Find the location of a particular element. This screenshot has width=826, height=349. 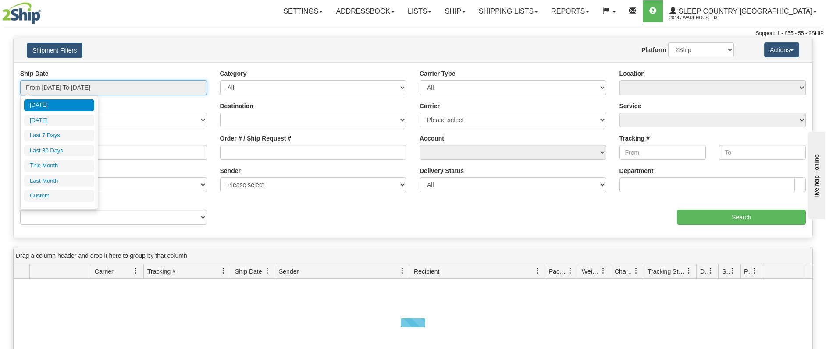

button: Shipment Filters is located at coordinates (54, 50).